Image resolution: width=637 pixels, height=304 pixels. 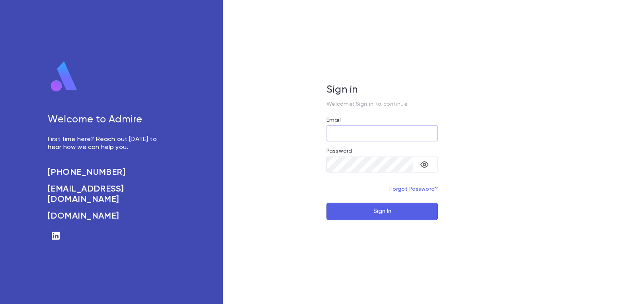 I want to click on img: logo, so click(x=64, y=77).